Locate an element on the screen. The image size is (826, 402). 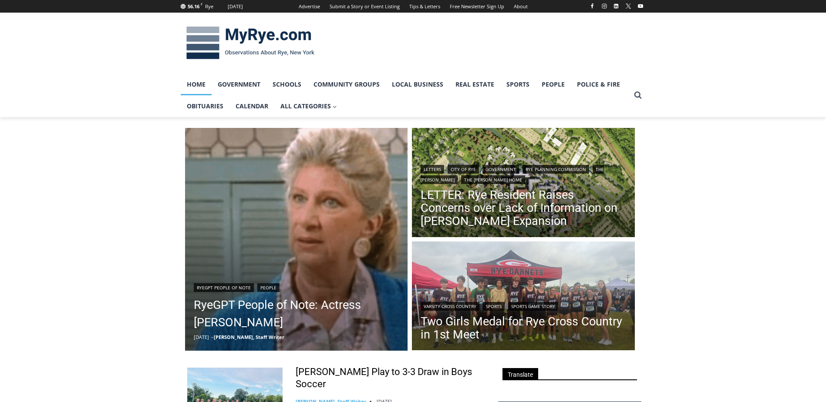
span: F is located at coordinates (201, 4).